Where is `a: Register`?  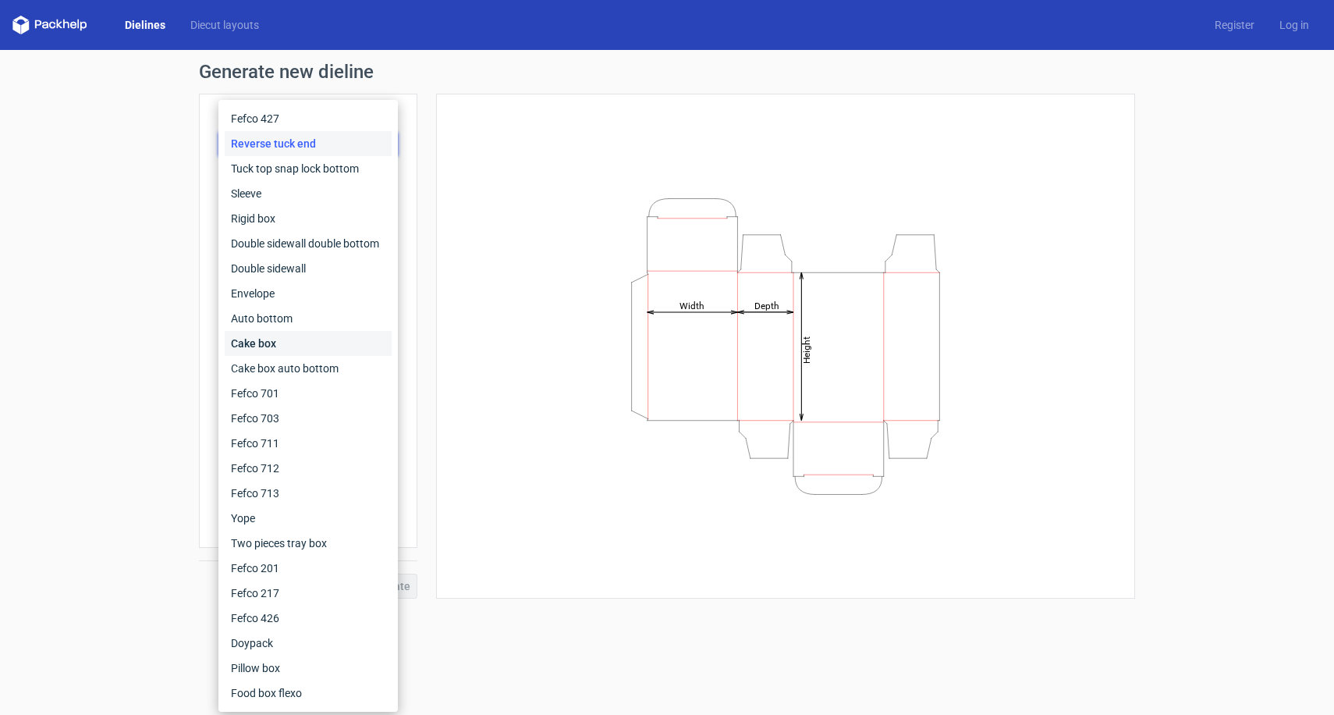 a: Register is located at coordinates (1234, 25).